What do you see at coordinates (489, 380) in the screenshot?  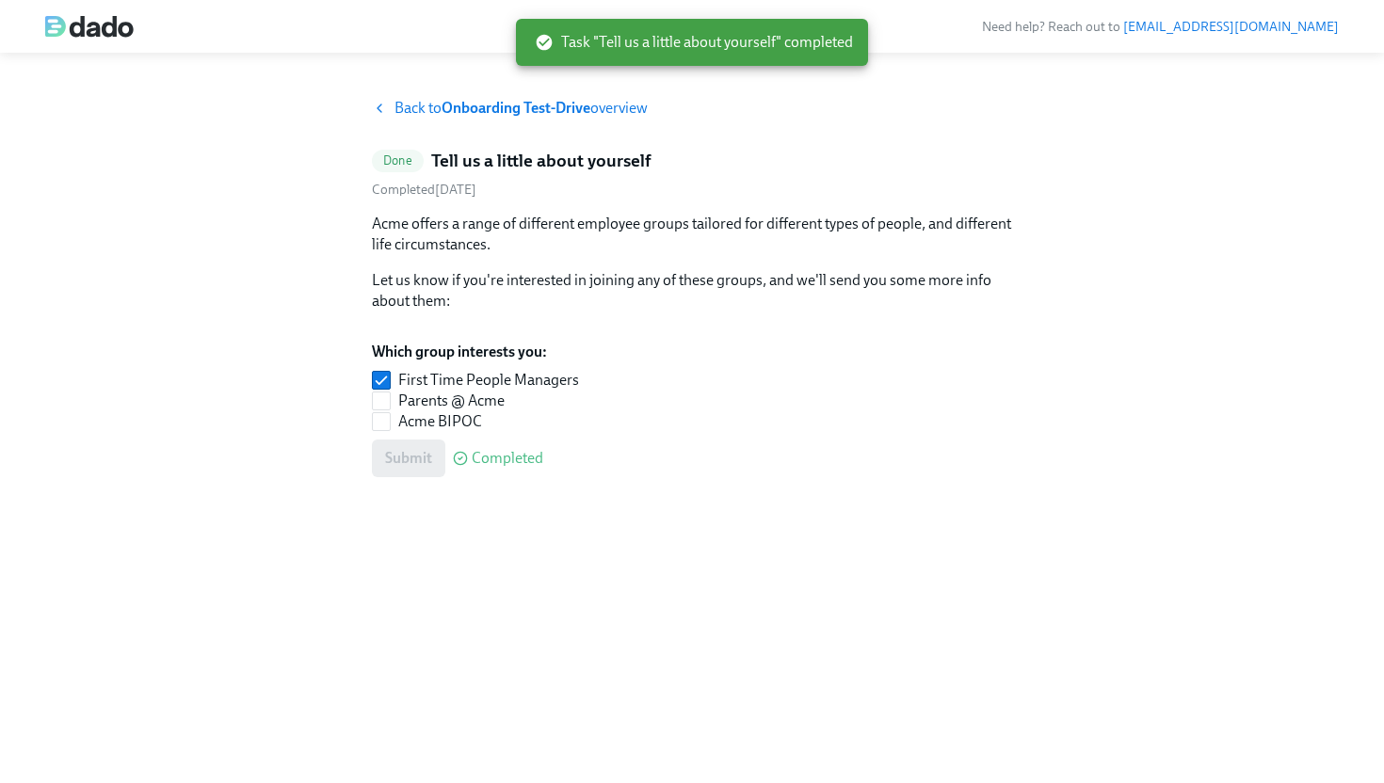 I see `span: First Time People Managers` at bounding box center [489, 380].